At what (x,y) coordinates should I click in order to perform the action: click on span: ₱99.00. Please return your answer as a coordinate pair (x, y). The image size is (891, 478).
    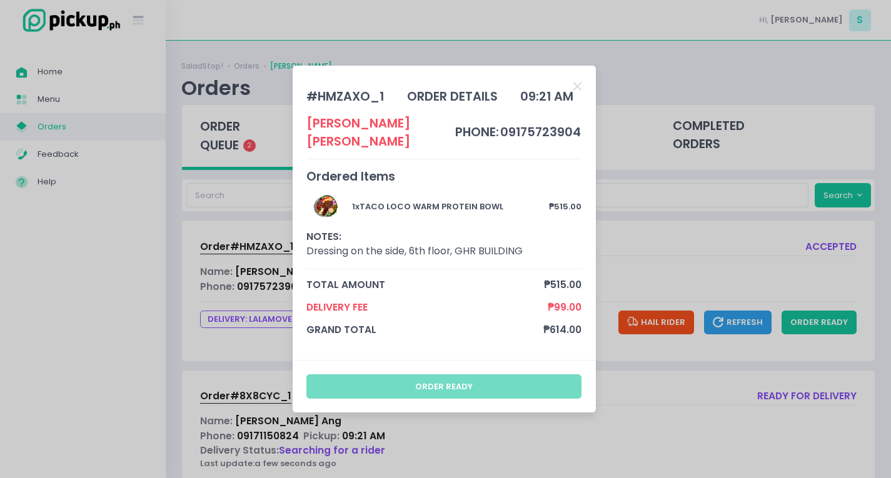
    Looking at the image, I should click on (565, 307).